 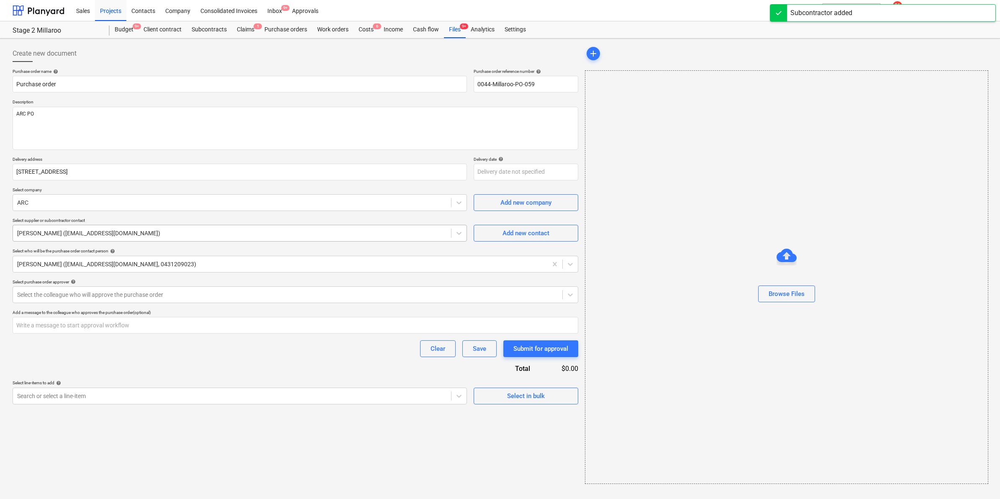 What do you see at coordinates (296, 251) in the screenshot?
I see `div: Select who will be the purchase order contact person` at bounding box center [296, 251].